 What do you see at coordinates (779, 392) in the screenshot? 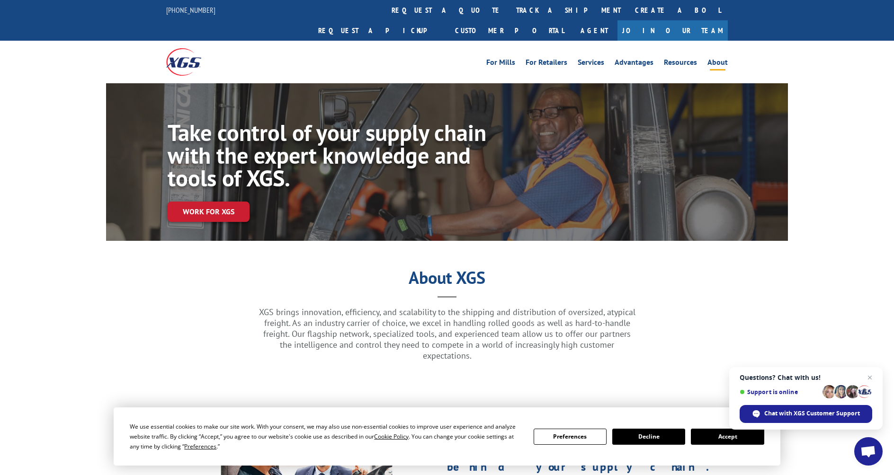
I see `span: Support is online` at bounding box center [779, 392].